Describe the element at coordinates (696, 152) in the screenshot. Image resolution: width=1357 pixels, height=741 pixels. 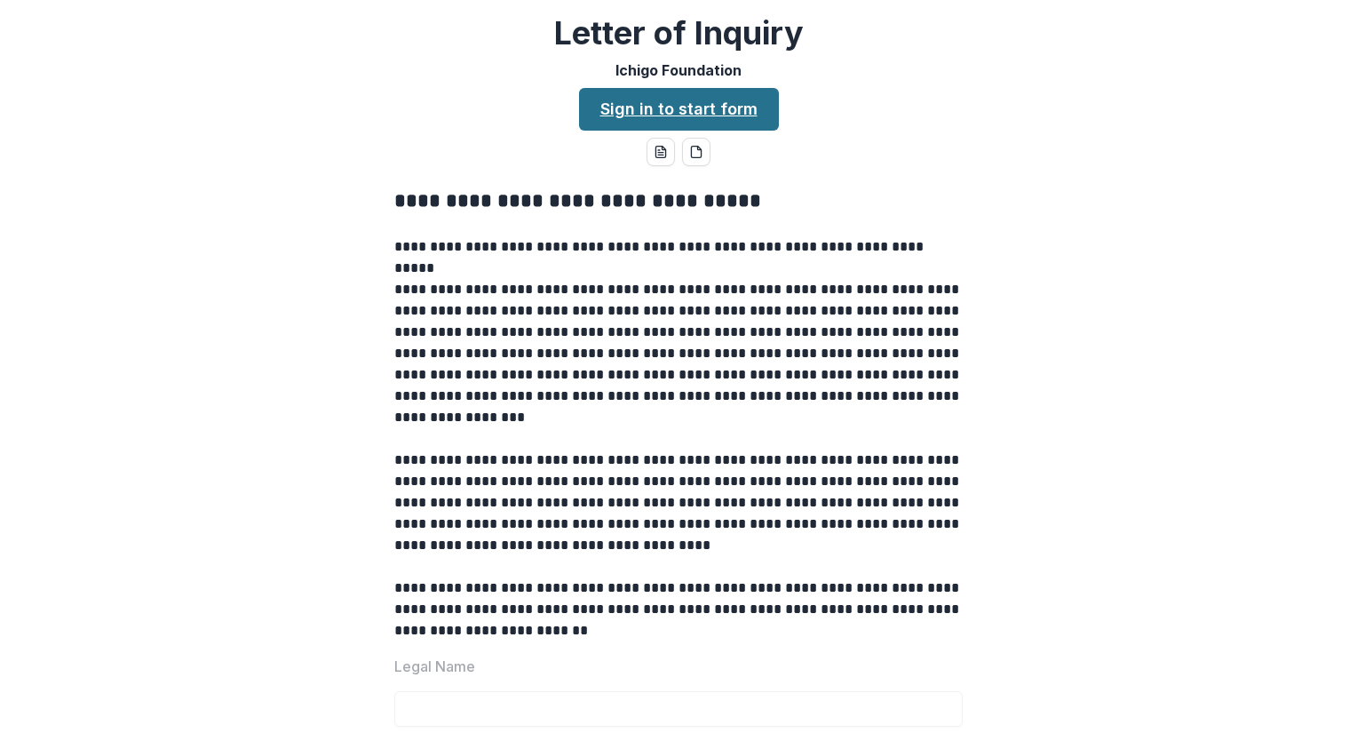
I see `button: pdf-download` at that location.